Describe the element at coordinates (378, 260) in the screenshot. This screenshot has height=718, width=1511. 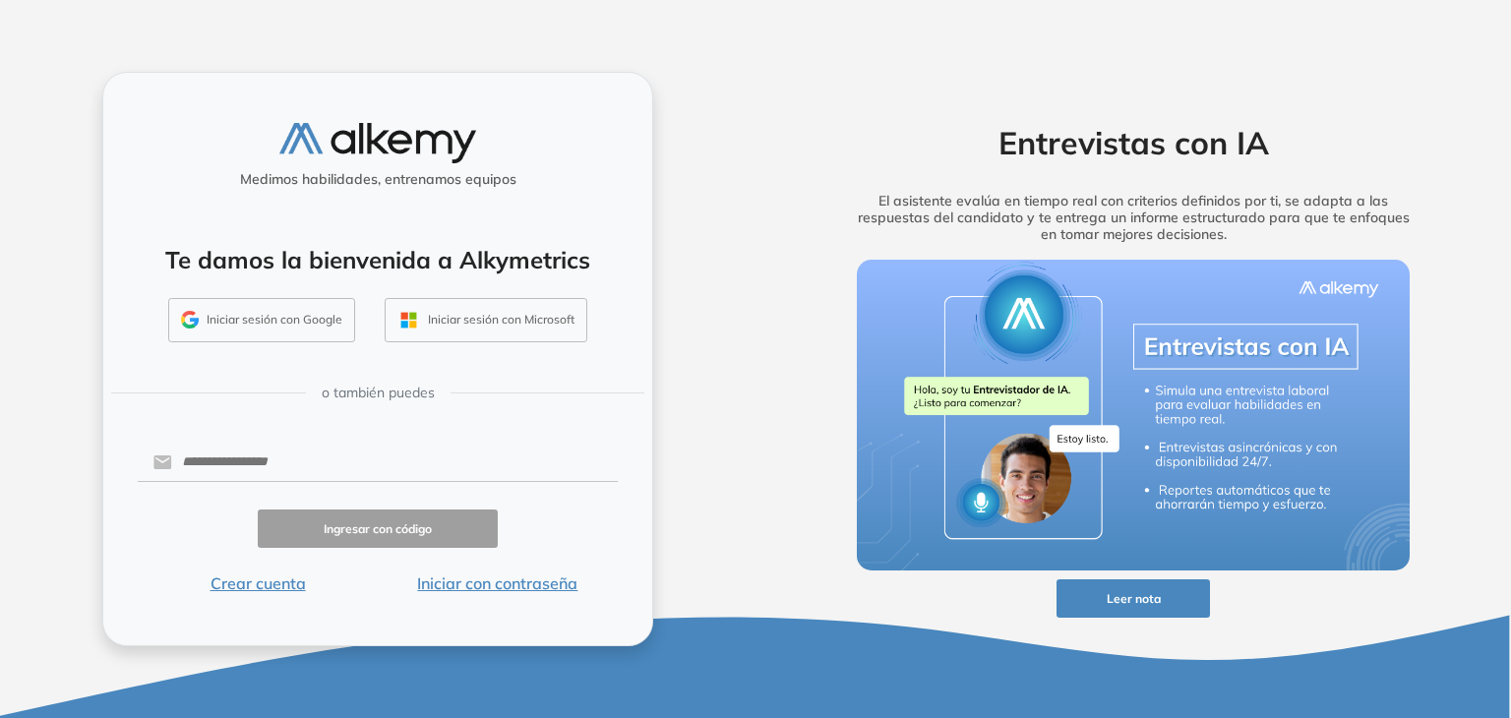
I see `h4: Te damos la bienvenida a Alkymetrics` at that location.